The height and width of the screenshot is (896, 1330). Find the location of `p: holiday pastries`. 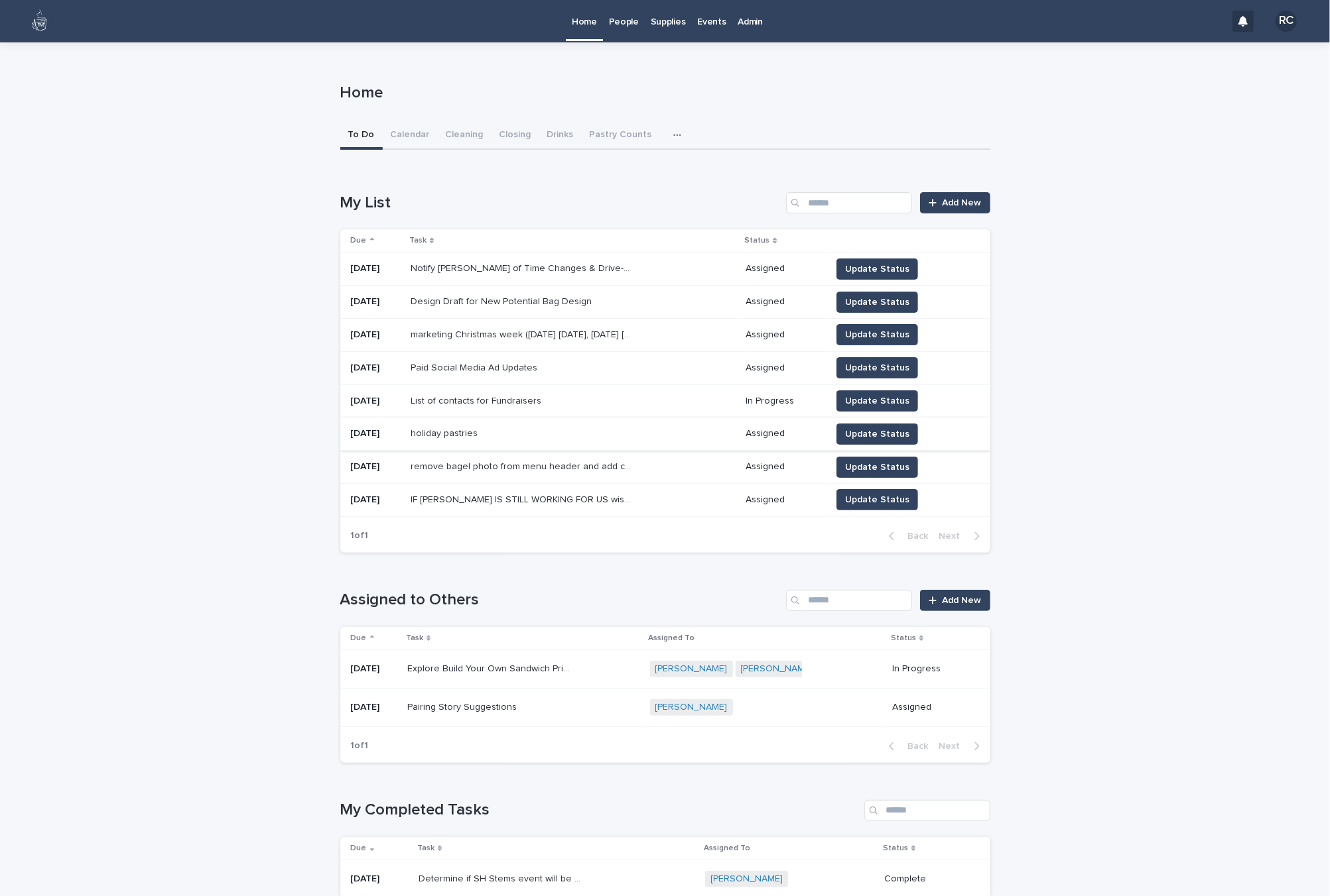

p: holiday pastries is located at coordinates (445, 432).